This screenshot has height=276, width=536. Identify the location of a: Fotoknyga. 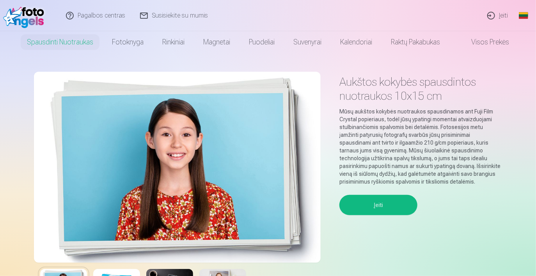
(127, 42).